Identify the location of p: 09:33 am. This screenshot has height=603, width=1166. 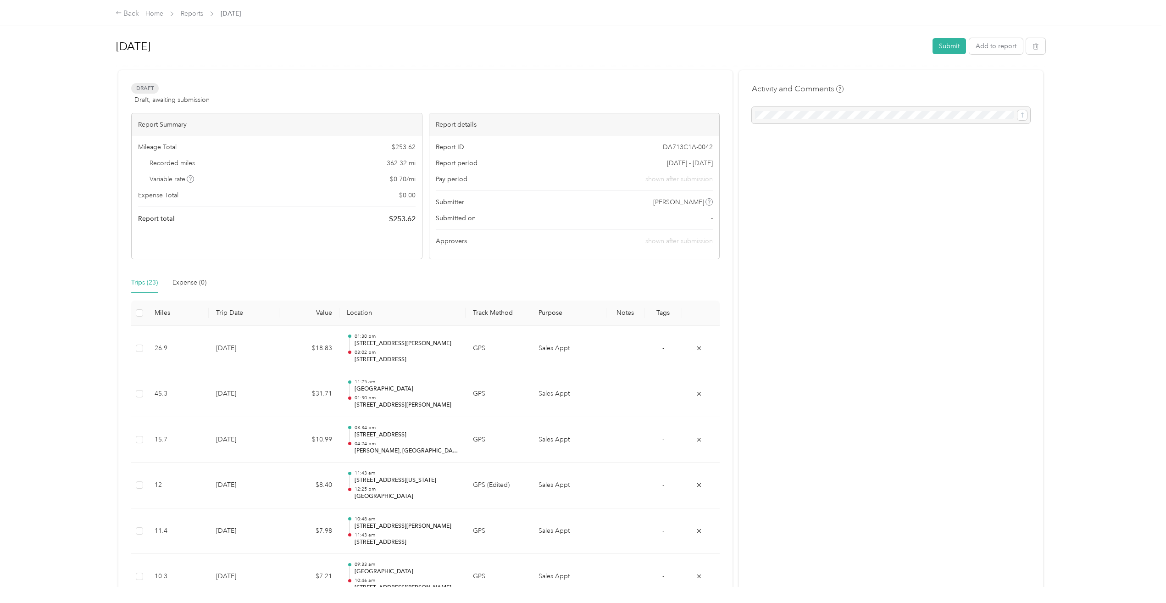
(406, 564).